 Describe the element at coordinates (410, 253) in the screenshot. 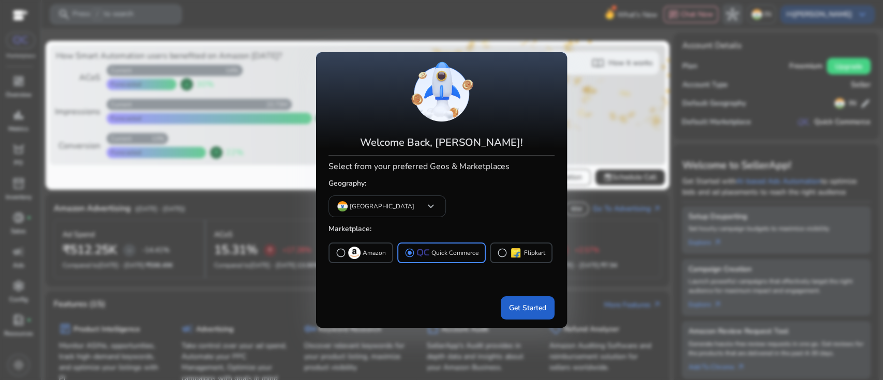

I see `span: radio_button_checked` at that location.